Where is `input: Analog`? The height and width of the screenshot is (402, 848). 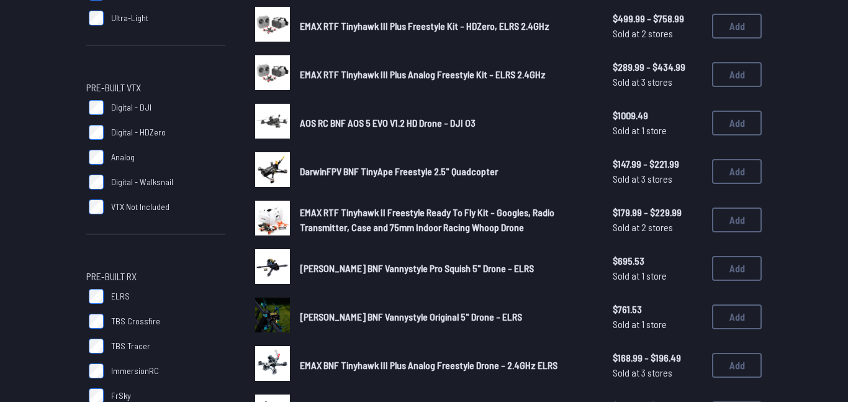 input: Analog is located at coordinates (96, 157).